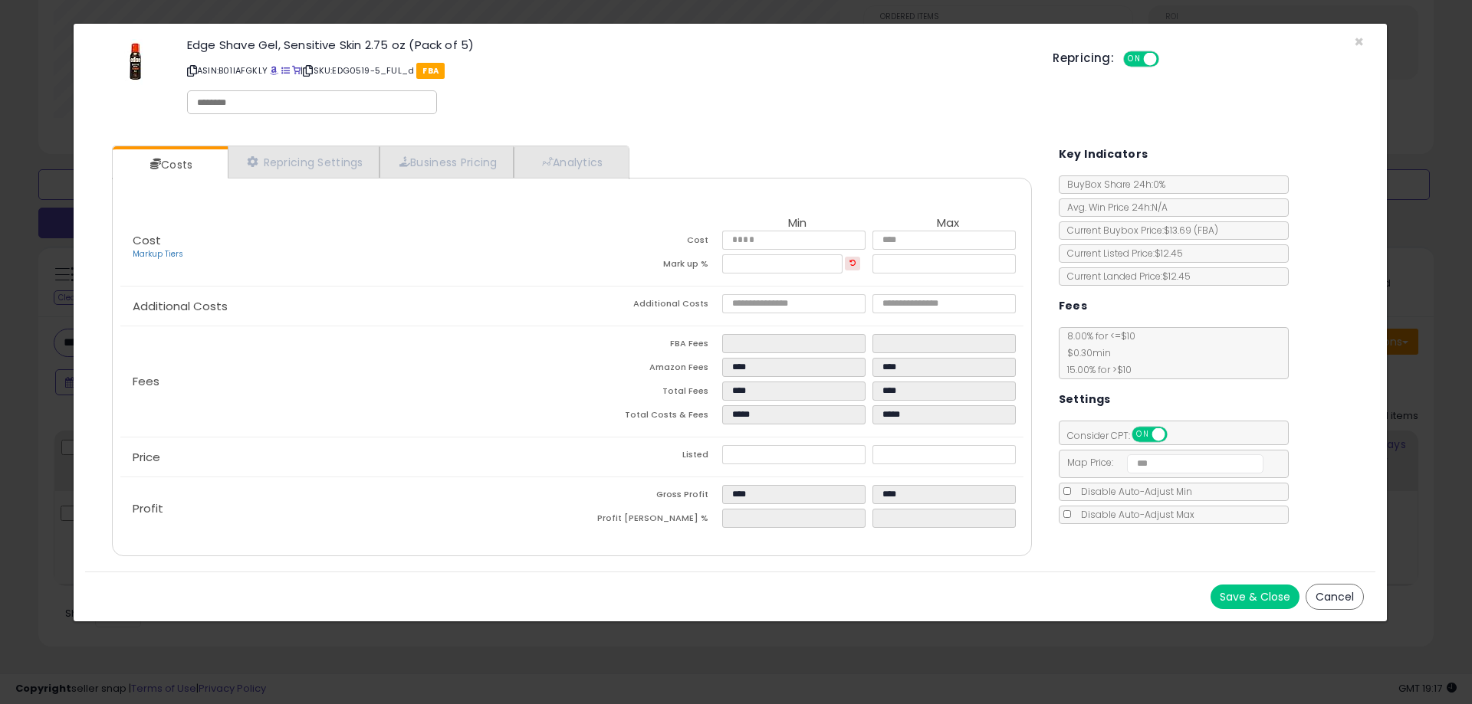 The height and width of the screenshot is (704, 1472). I want to click on button: Save & Close, so click(1255, 597).